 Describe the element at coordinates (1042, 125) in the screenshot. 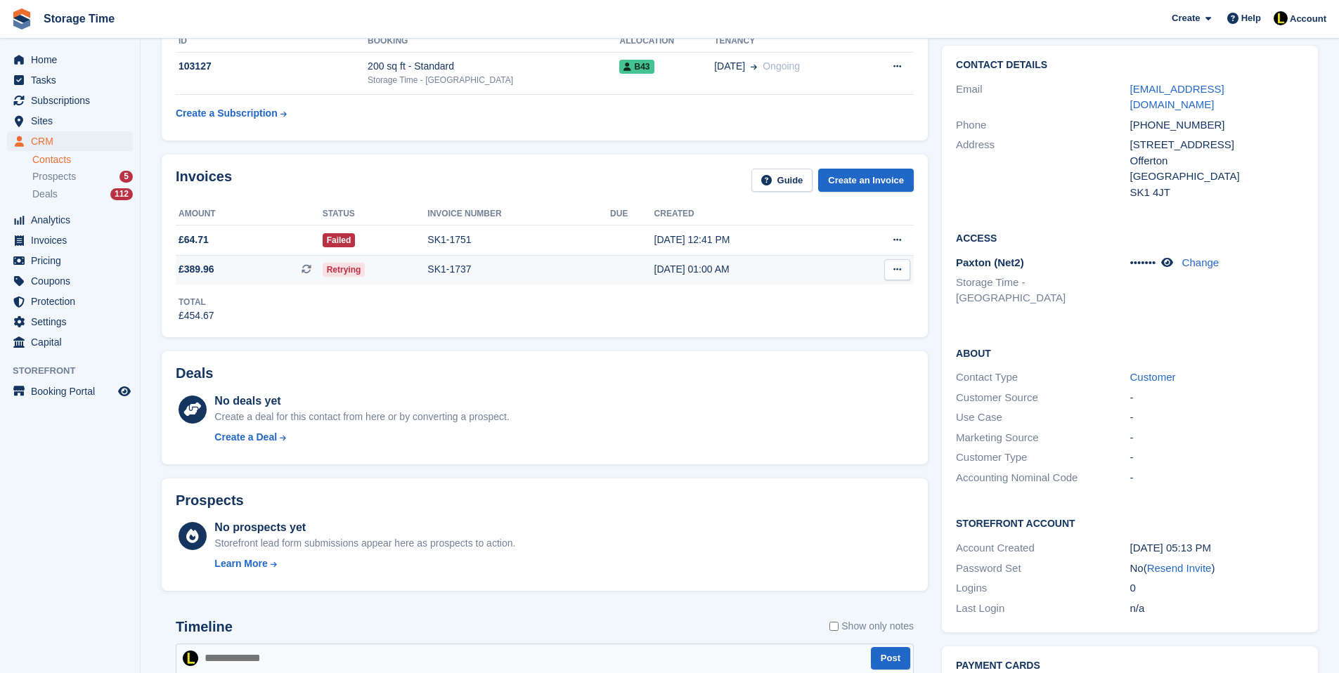

I see `div: Phone` at that location.